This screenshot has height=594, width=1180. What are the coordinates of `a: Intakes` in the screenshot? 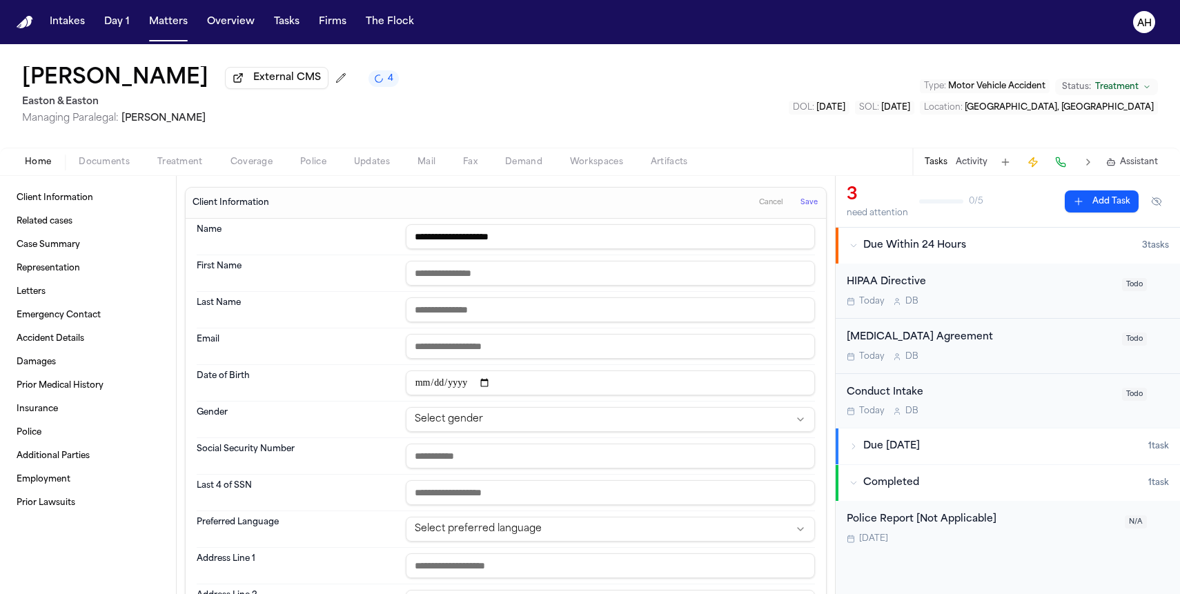 It's located at (67, 22).